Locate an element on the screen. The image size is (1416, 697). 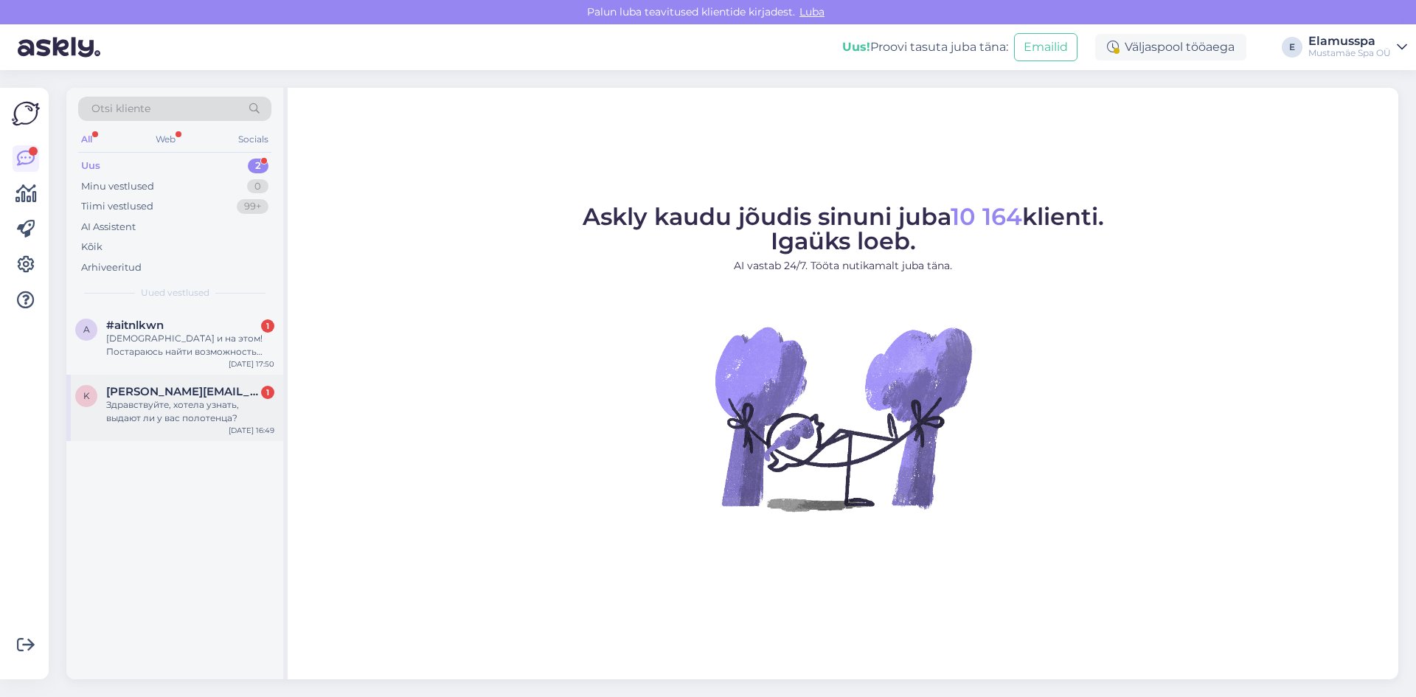
div: Proovi tasuta juba täna: is located at coordinates (925, 47).